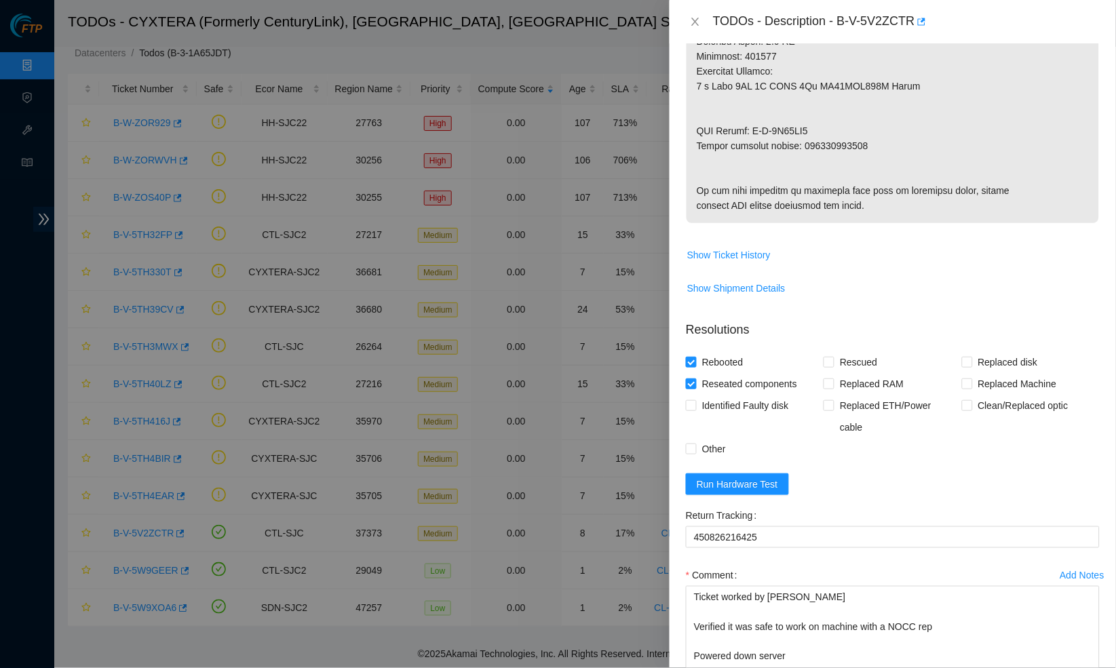  I want to click on button: Show Ticket History, so click(729, 255).